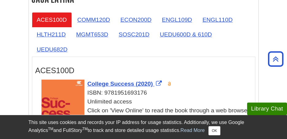  What do you see at coordinates (94, 20) in the screenshot?
I see `a: COMM120D` at bounding box center [94, 20].